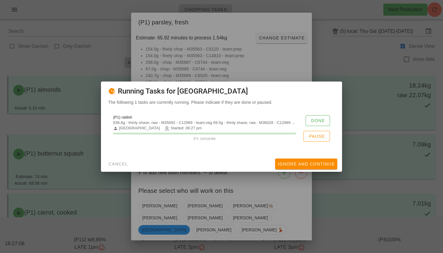  What do you see at coordinates (118, 164) in the screenshot?
I see `span: Cancel` at bounding box center [118, 164].